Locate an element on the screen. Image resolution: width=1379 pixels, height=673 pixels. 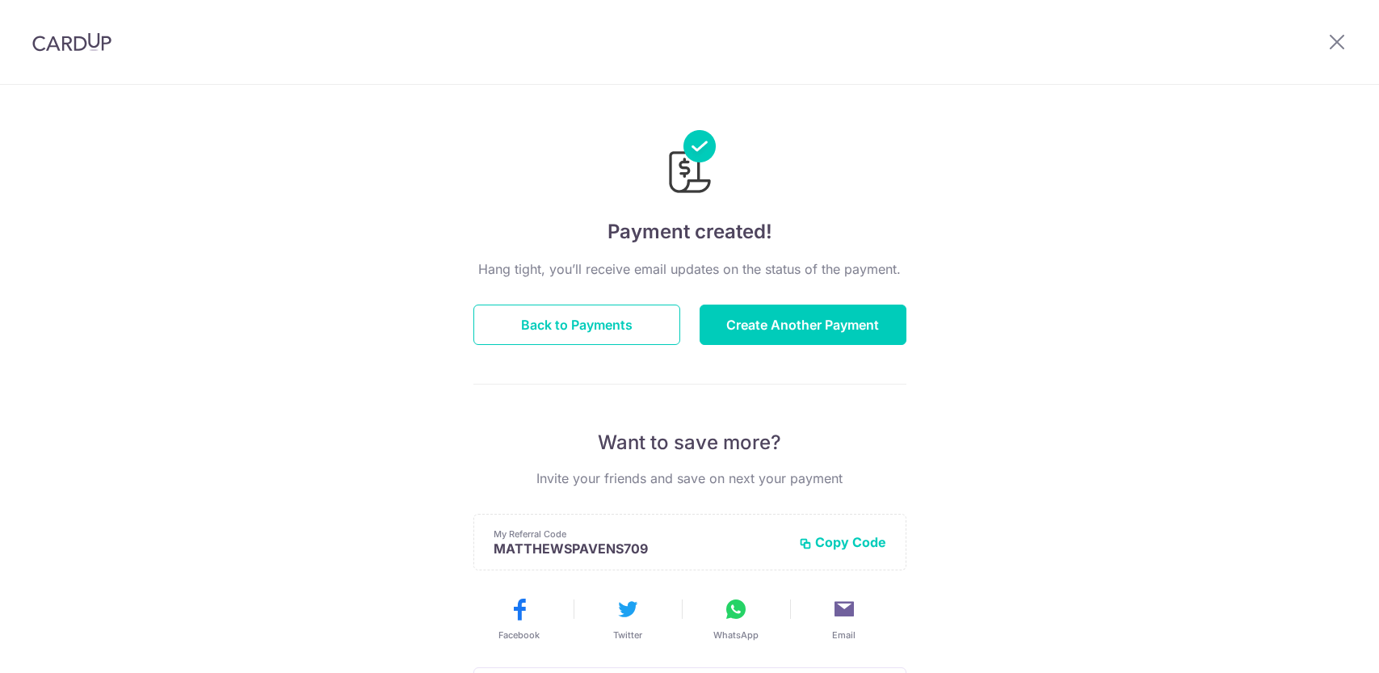
button: Email is located at coordinates (844, 619).